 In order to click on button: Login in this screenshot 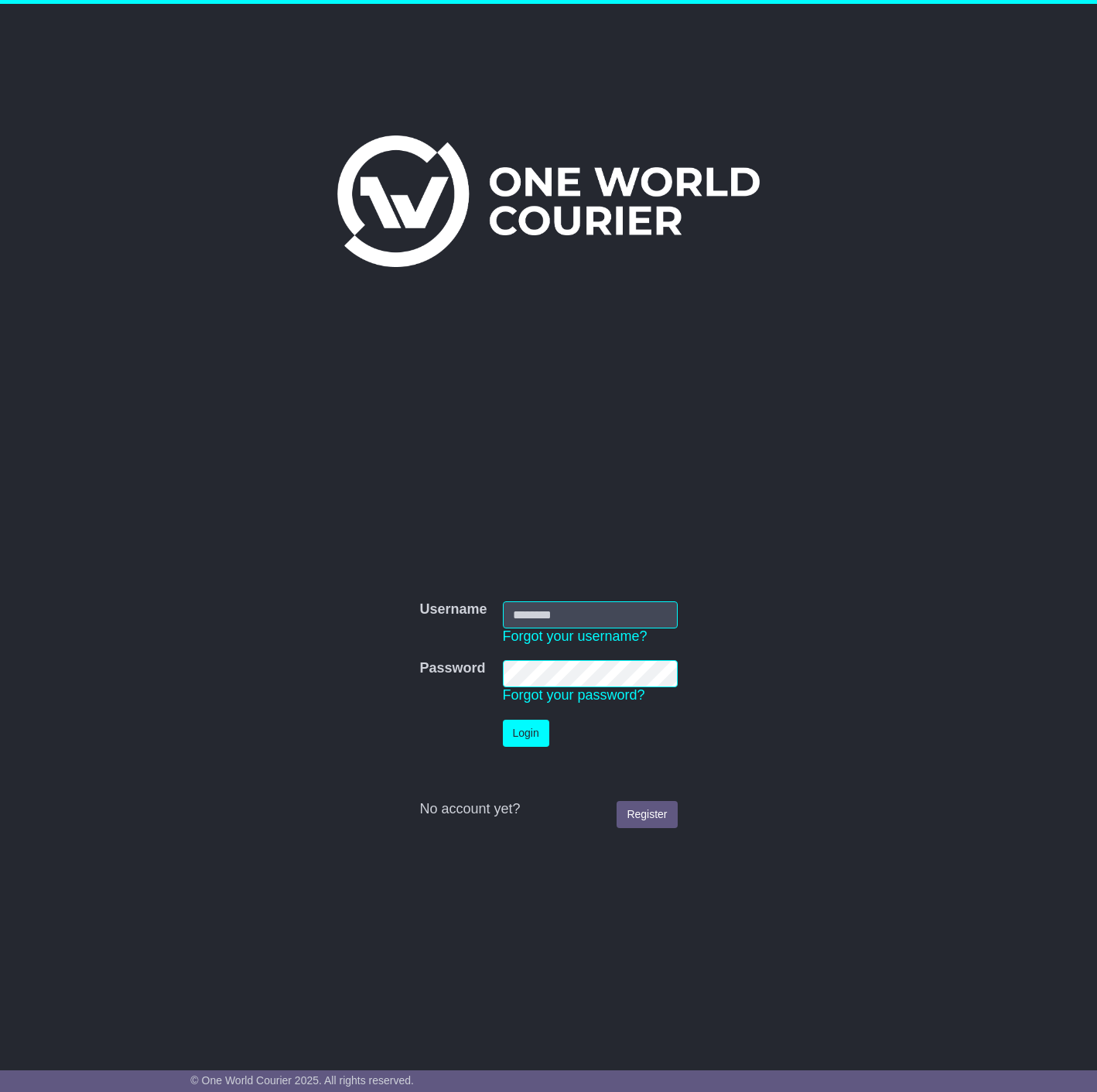, I will do `click(526, 732)`.